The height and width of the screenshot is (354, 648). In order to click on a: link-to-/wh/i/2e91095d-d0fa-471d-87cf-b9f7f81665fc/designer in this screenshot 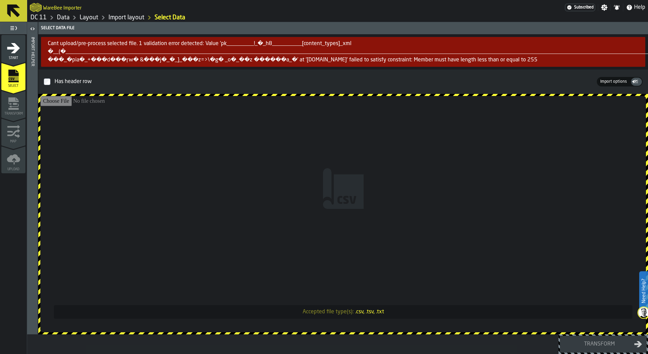, I will do `click(89, 18)`.